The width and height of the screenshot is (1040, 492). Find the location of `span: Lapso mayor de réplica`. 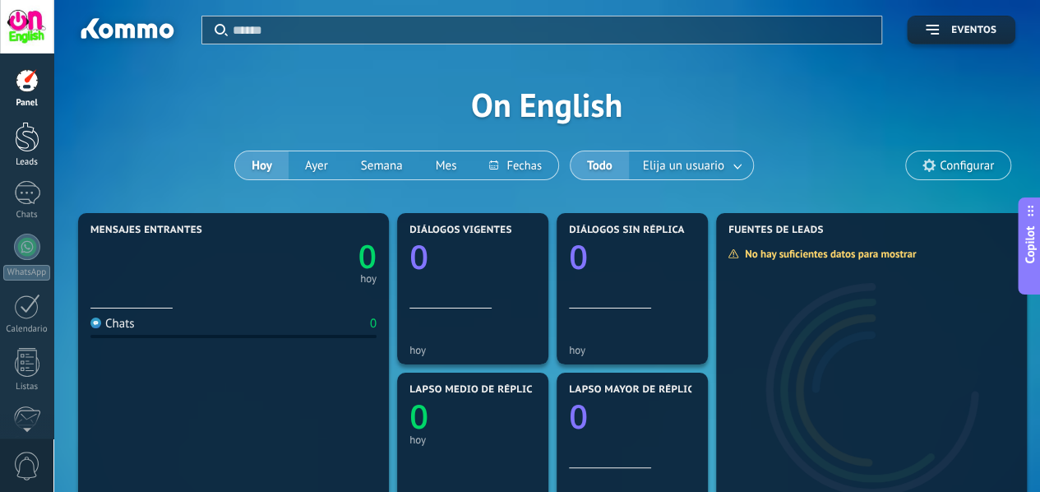

span: Lapso mayor de réplica is located at coordinates (634, 390).